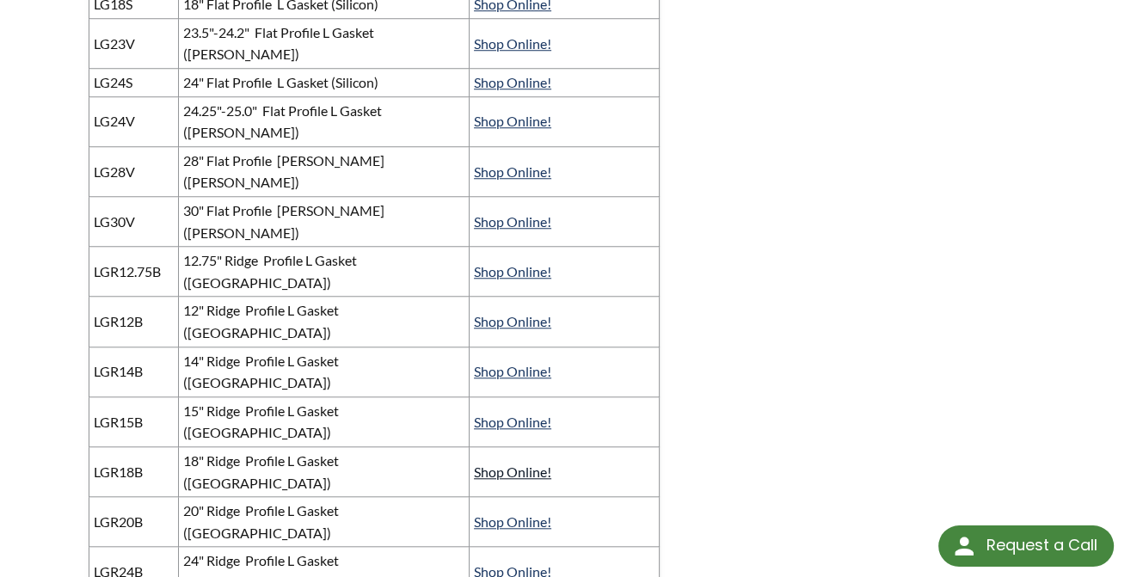 The width and height of the screenshot is (1143, 577). Describe the element at coordinates (133, 272) in the screenshot. I see `td: LGR12.75B` at that location.